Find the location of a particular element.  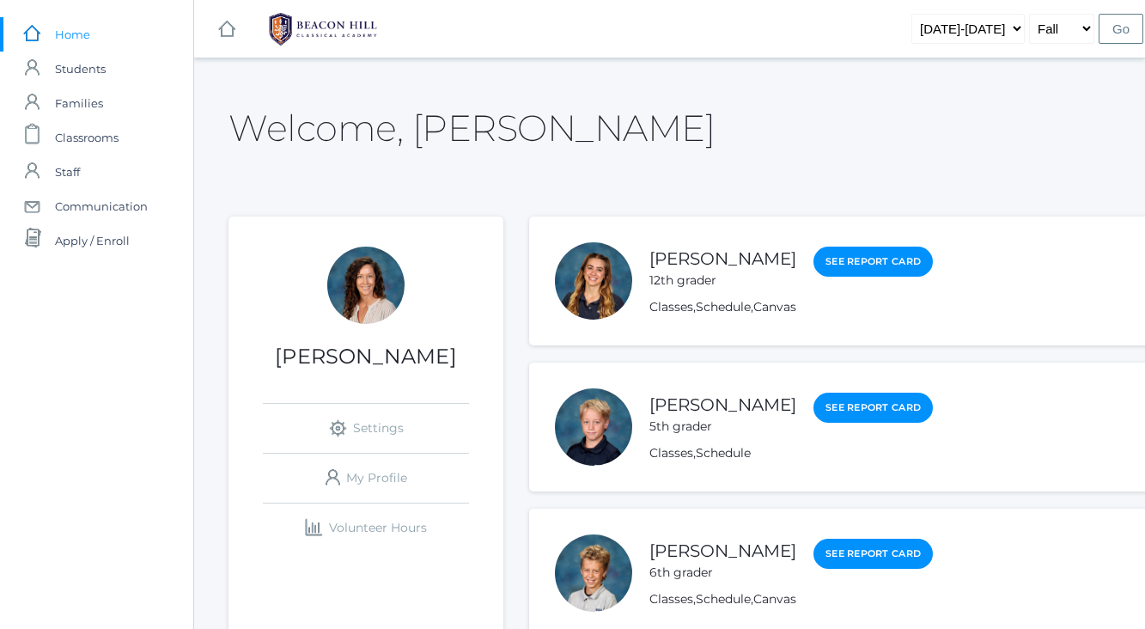

img: BHCALogos-05-308ed15e86a5a0abce9b8dd61676a3503ac9727e845dece92d48e8588c001991.png is located at coordinates (323, 29).